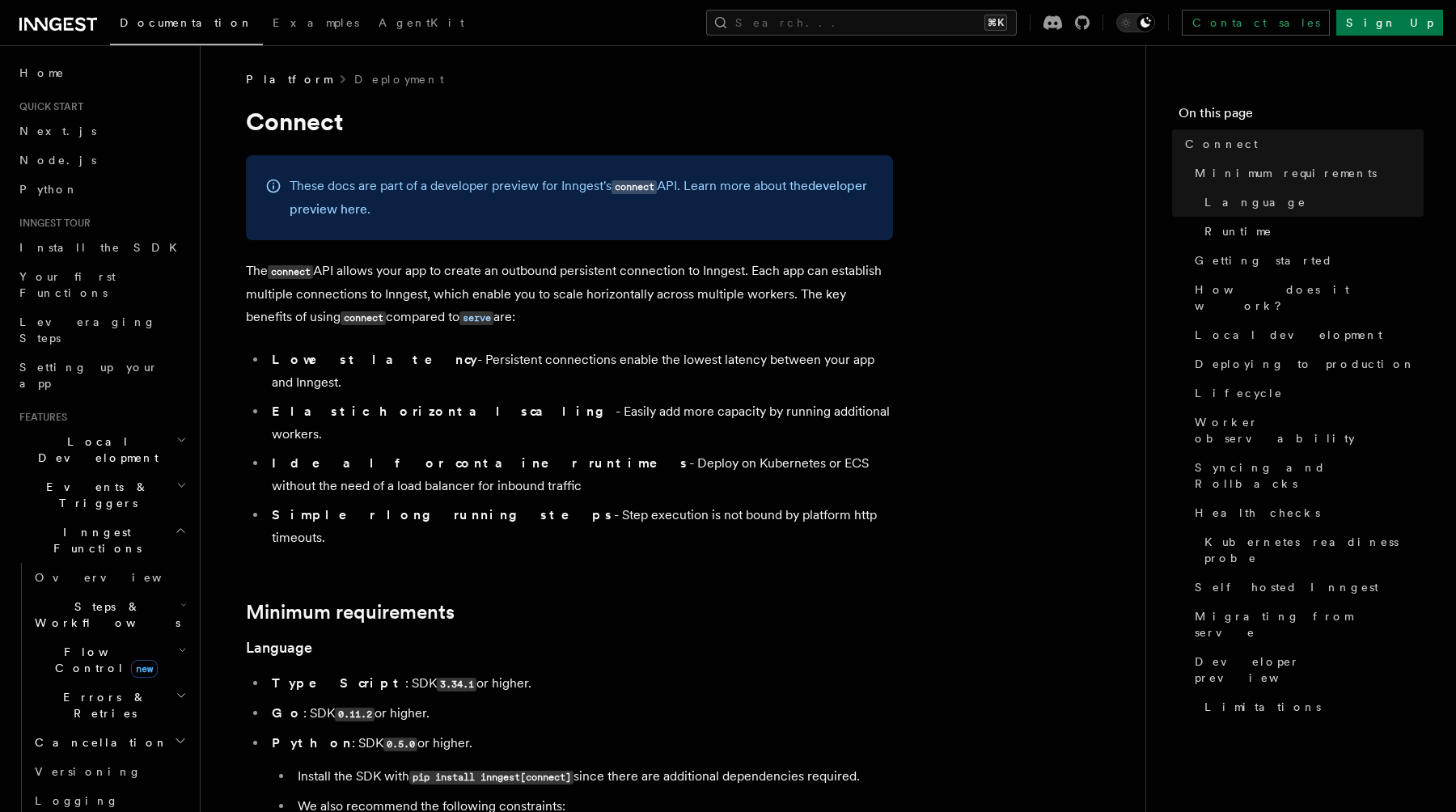 The width and height of the screenshot is (1456, 812). Describe the element at coordinates (1221, 144) in the screenshot. I see `span: Connect` at that location.